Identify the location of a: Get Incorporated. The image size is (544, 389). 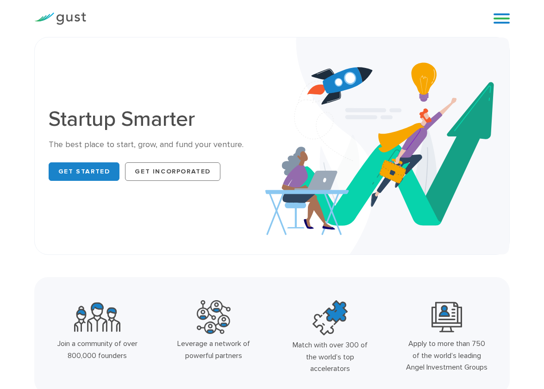
(173, 172).